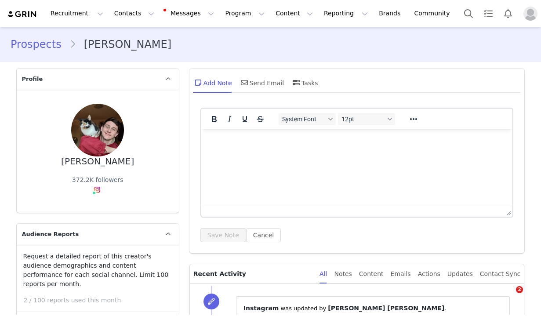  I want to click on div: All, so click(323, 274).